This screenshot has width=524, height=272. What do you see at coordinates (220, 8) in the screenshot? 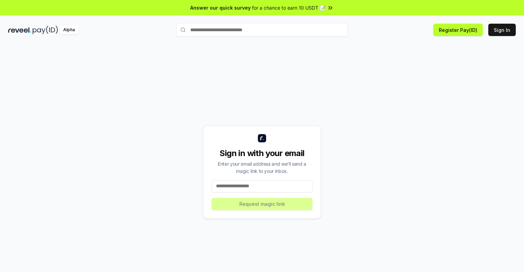
I see `span: Answer our quick survey` at bounding box center [220, 8].